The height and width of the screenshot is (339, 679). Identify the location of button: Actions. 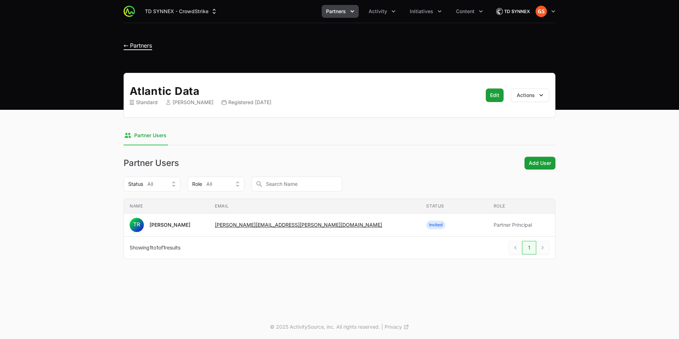
(529, 95).